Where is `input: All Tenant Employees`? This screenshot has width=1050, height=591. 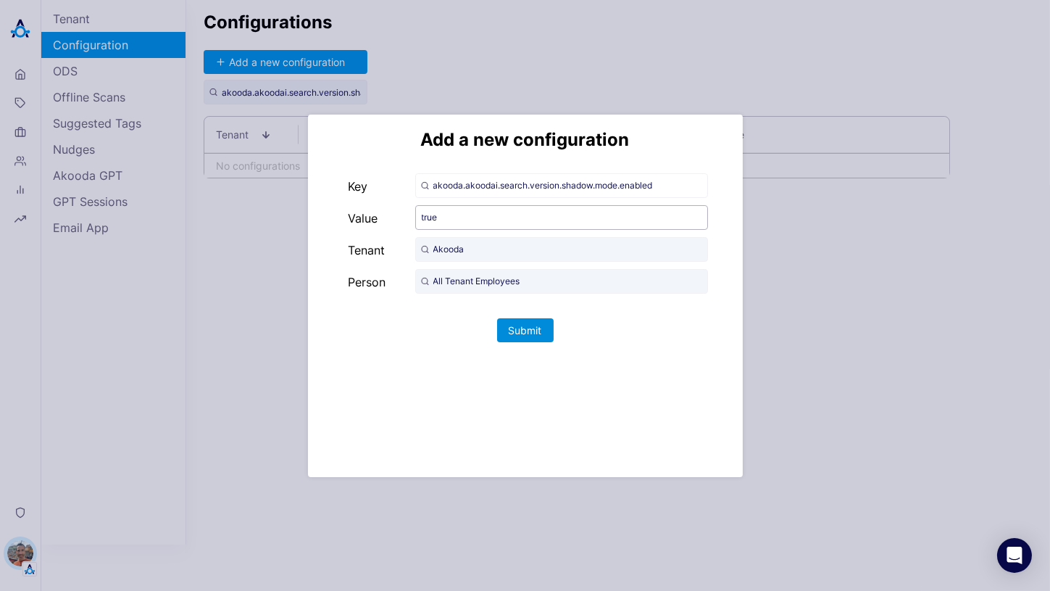
input: All Tenant Employees is located at coordinates (562, 281).